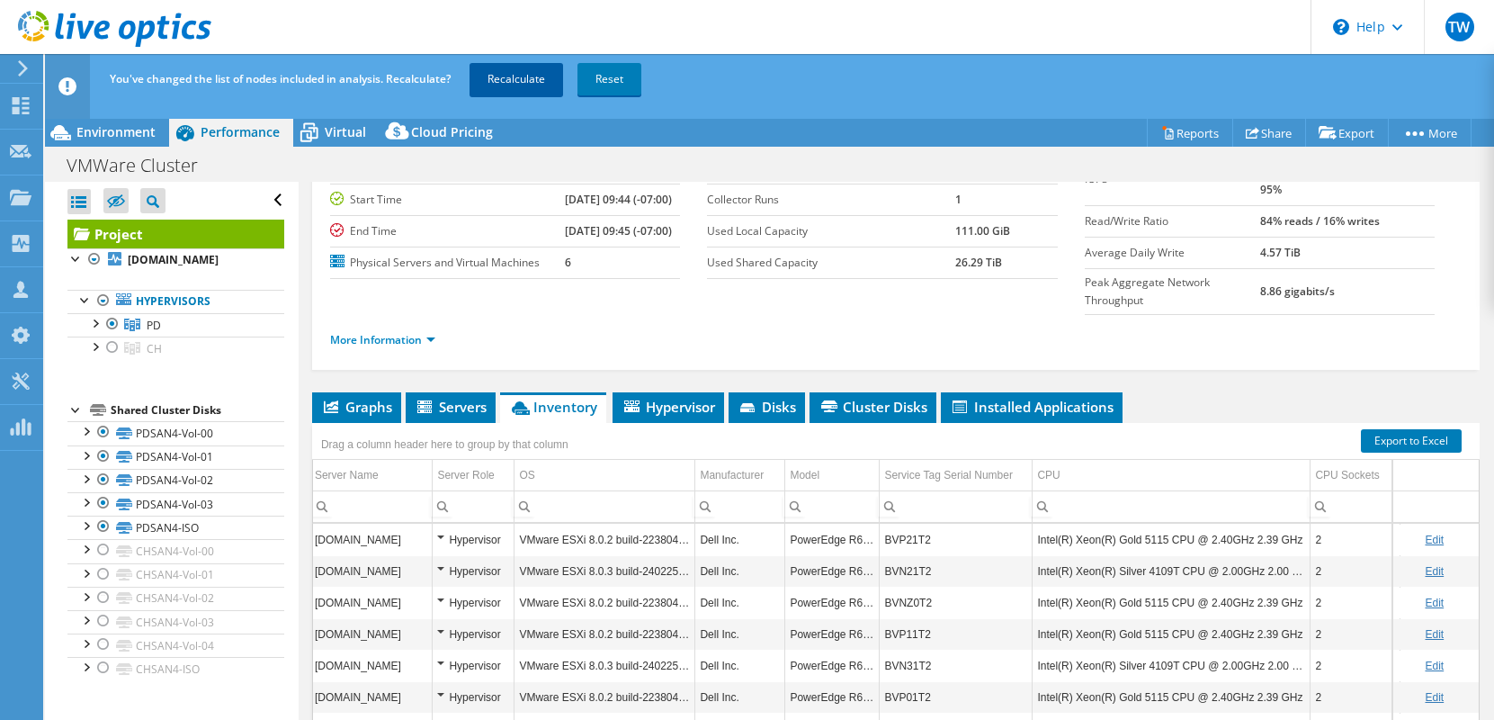  I want to click on a: CHSAN4-Vol-04, so click(175, 645).